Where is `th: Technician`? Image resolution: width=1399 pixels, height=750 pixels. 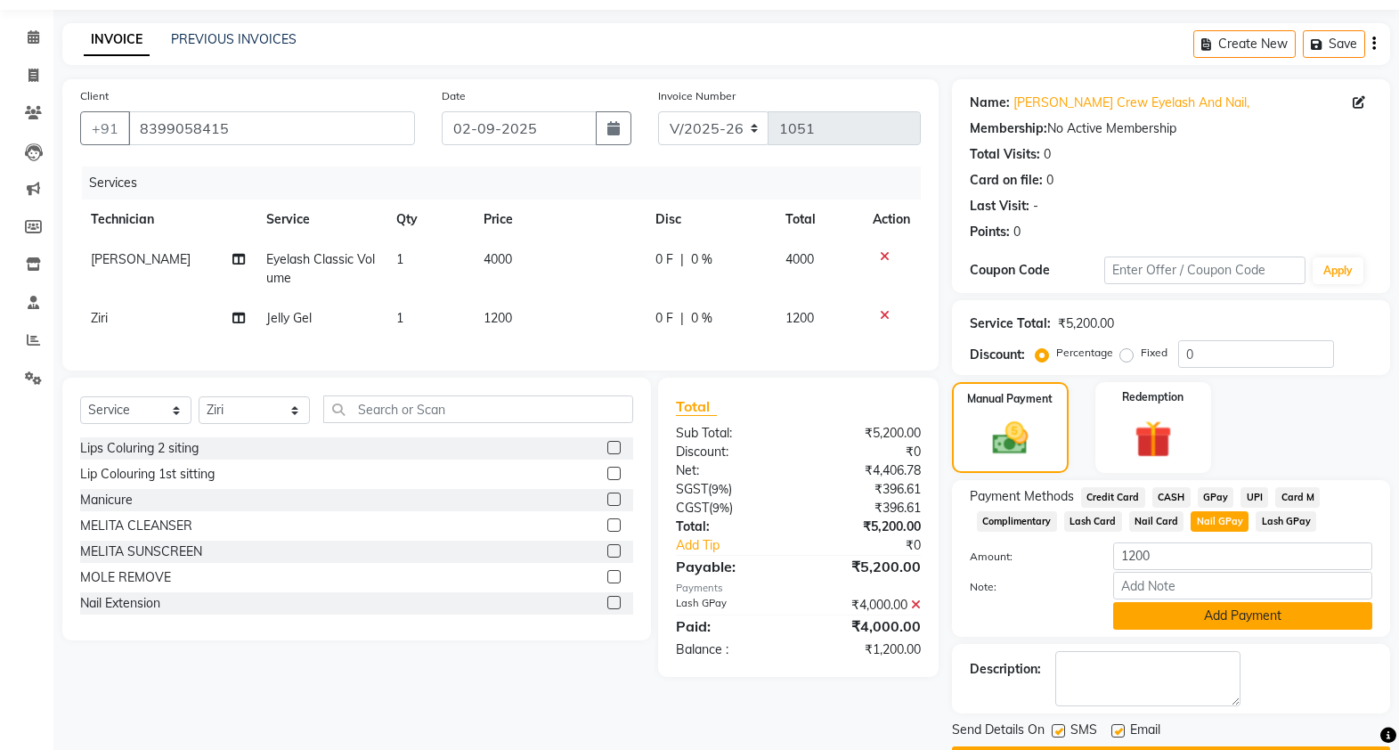 th: Technician is located at coordinates (167, 219).